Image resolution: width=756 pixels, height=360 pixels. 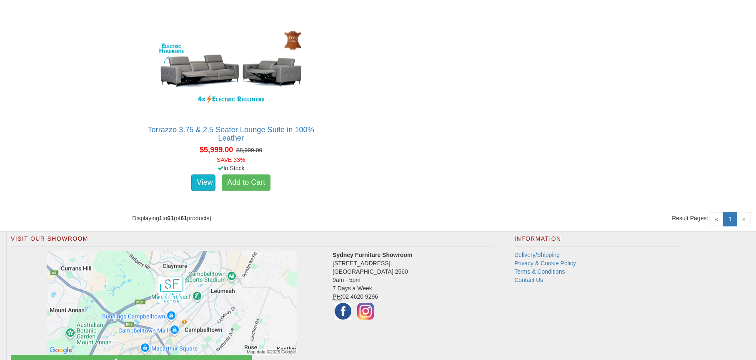 What do you see at coordinates (172, 302) in the screenshot?
I see `img: Click to activate map` at bounding box center [172, 302].